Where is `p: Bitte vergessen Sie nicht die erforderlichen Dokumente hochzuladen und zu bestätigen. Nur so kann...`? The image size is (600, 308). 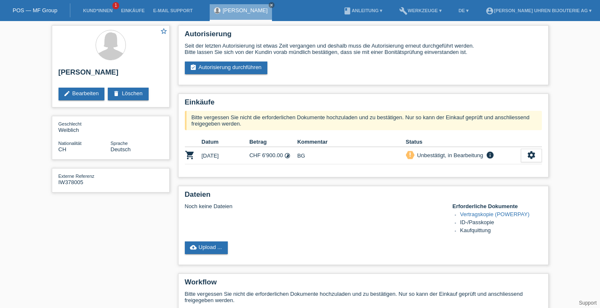 p: Bitte vergessen Sie nicht die erforderlichen Dokumente hochzuladen und zu bestätigen. Nur so kann... is located at coordinates (363, 297).